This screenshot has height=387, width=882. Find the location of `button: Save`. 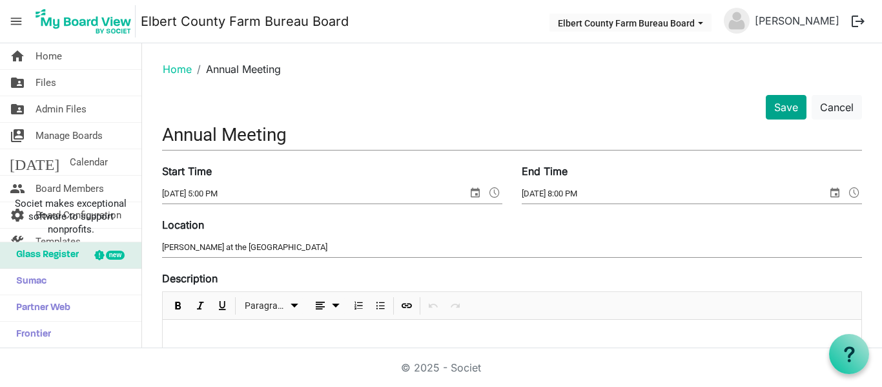

button: Save is located at coordinates (786, 107).